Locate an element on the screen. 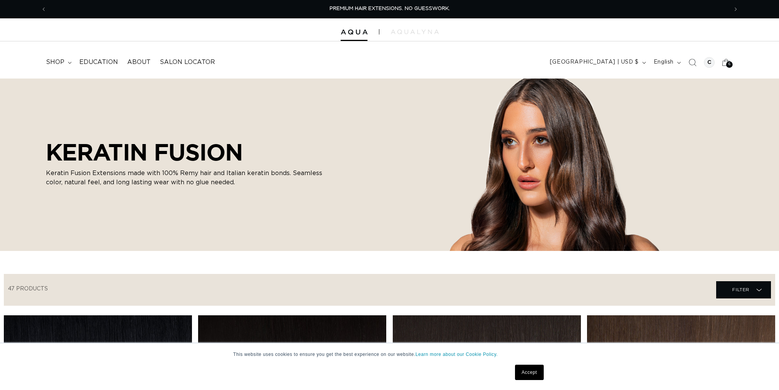  summary: Filter is located at coordinates (743, 290).